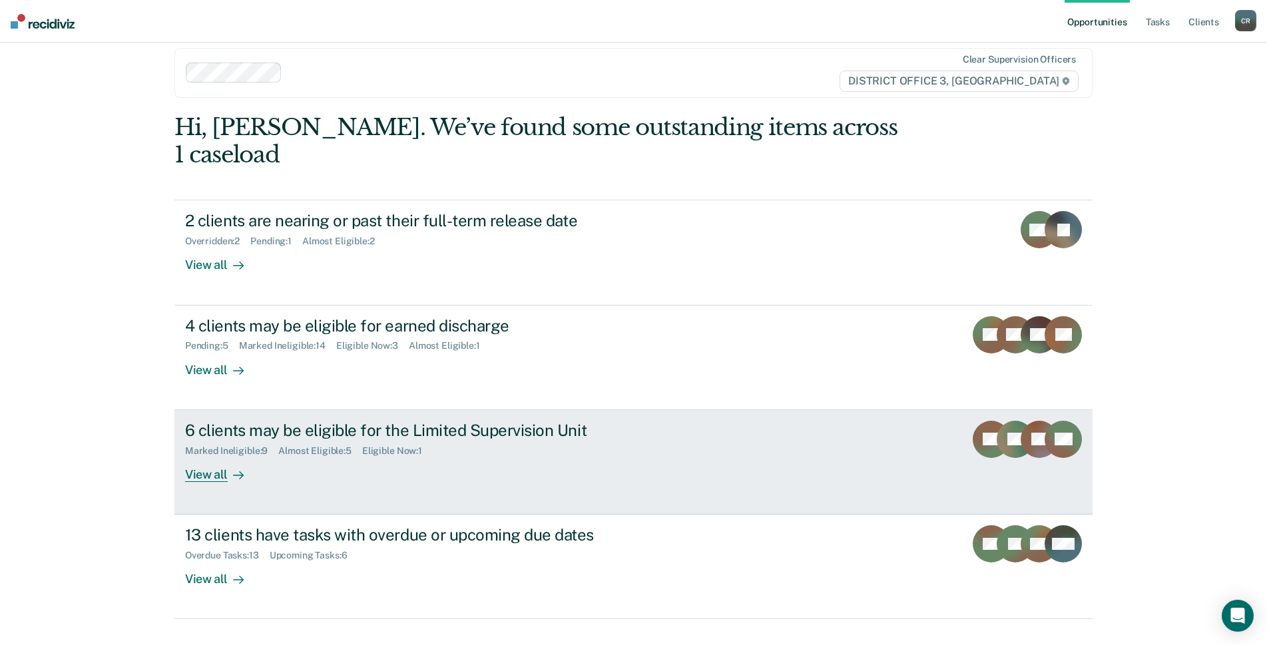  What do you see at coordinates (288, 346) in the screenshot?
I see `div: Marked Ineligible : 14` at bounding box center [288, 346].